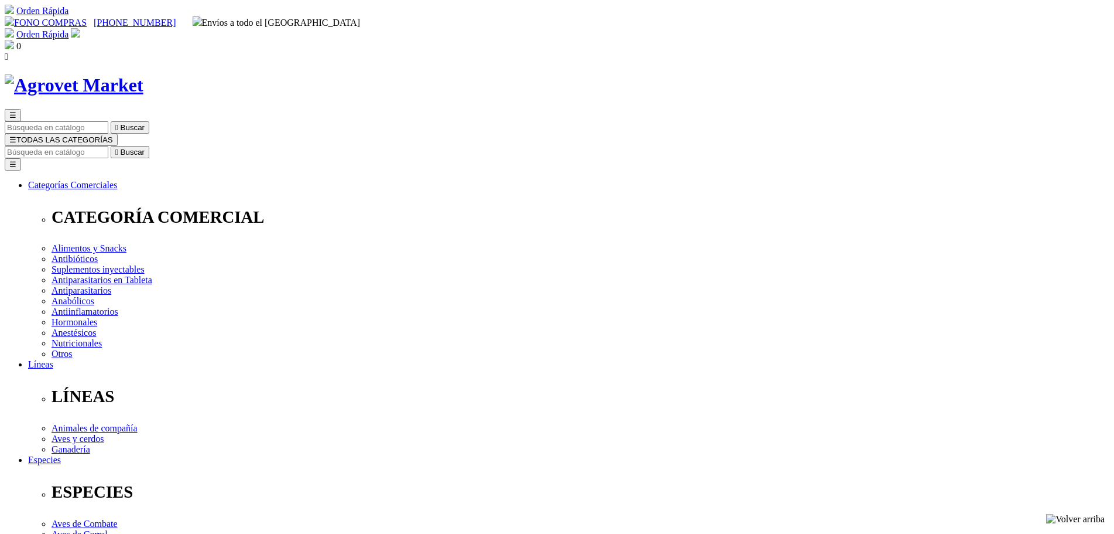 The width and height of the screenshot is (1114, 534). What do you see at coordinates (98, 269) in the screenshot?
I see `span: Suplementos inyectables` at bounding box center [98, 269].